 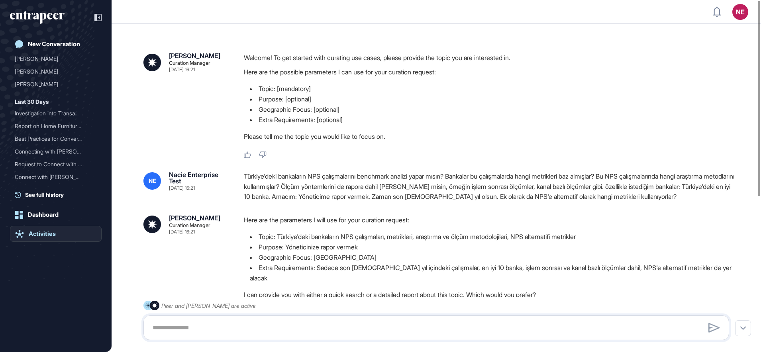 I want to click on span: NE, so click(x=152, y=181).